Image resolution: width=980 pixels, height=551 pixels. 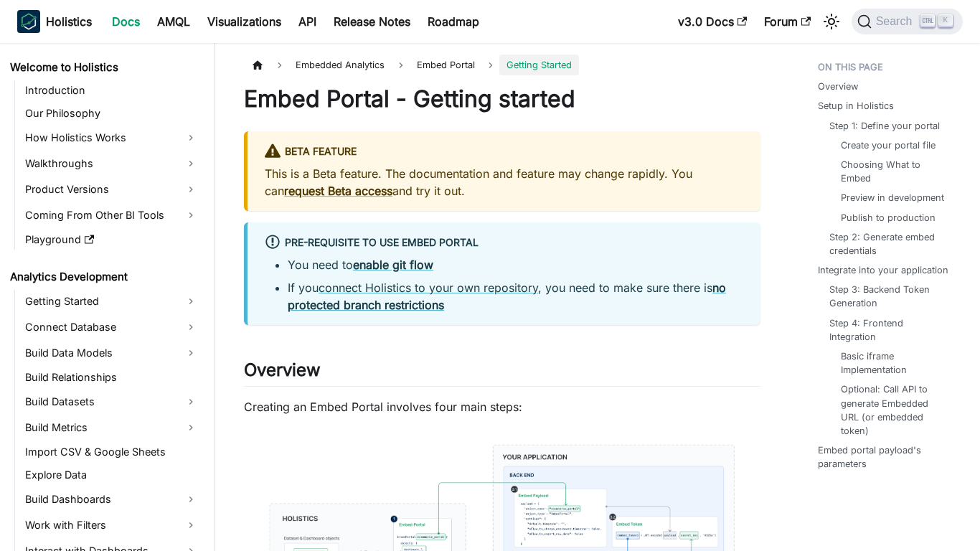 What do you see at coordinates (906, 22) in the screenshot?
I see `button: Search (Ctrl+K)` at bounding box center [906, 22].